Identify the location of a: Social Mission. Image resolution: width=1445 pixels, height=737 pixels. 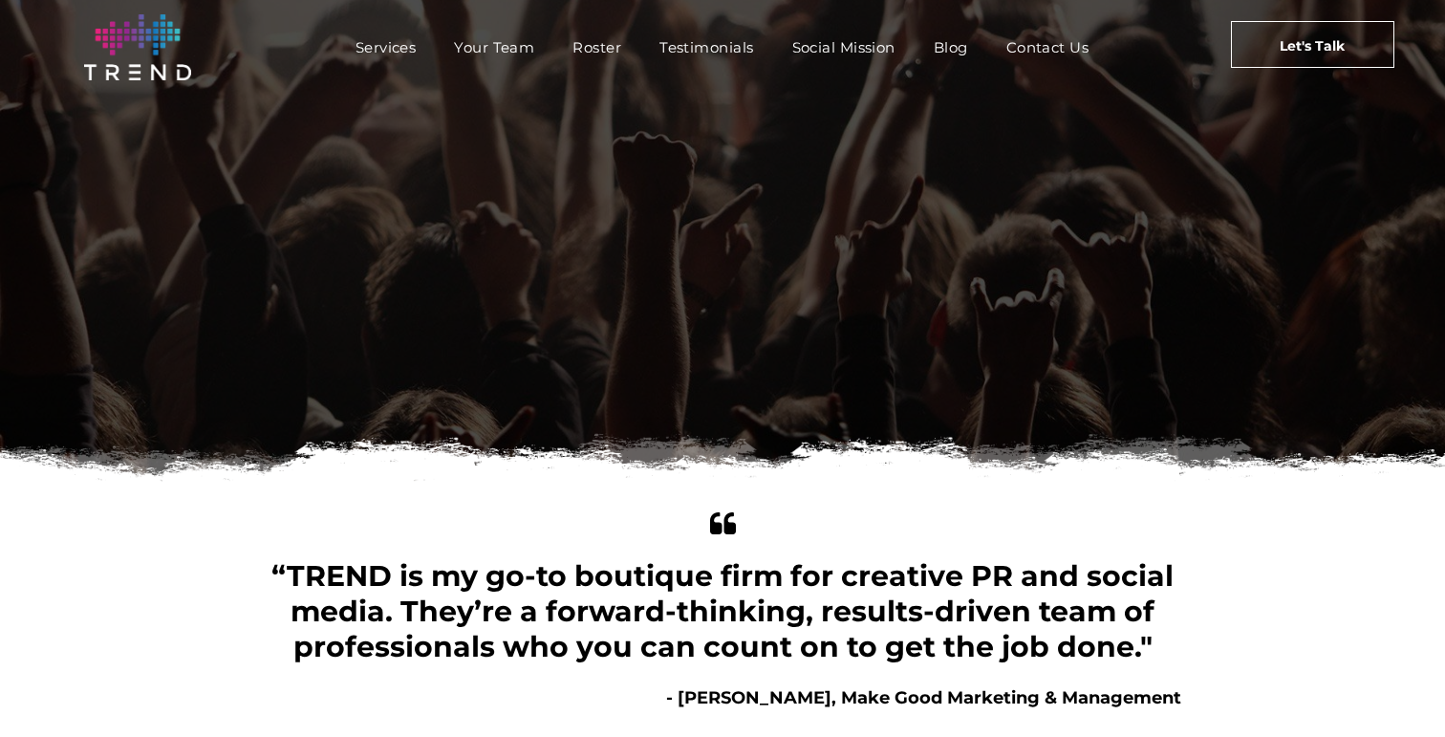
(844, 47).